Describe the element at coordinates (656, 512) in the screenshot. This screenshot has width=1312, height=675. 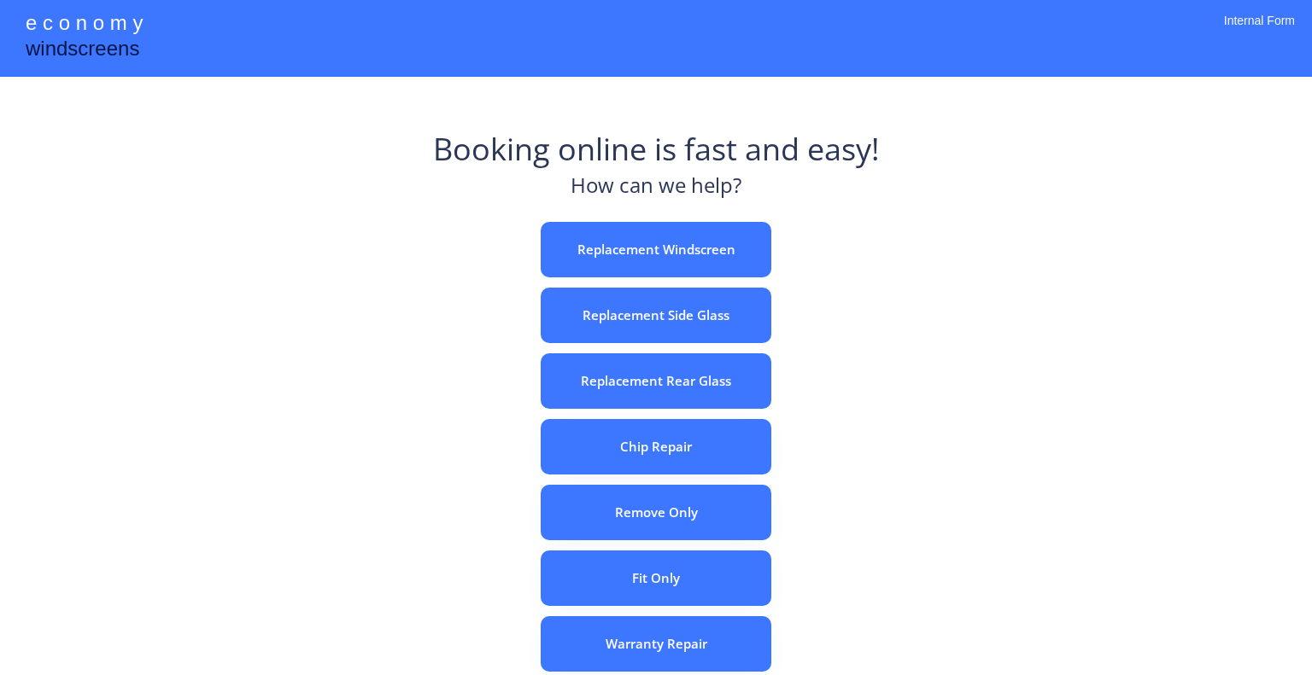
I see `button: Remove Only` at that location.